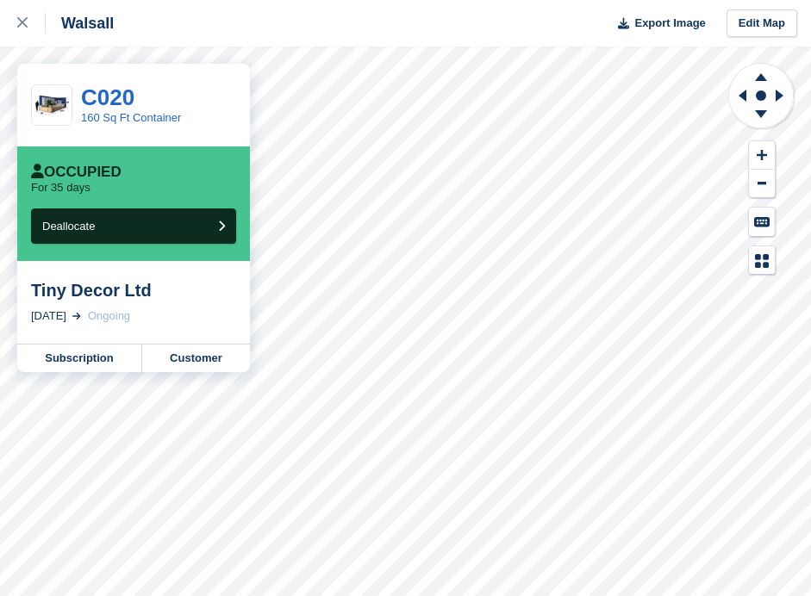  What do you see at coordinates (79, 23) in the screenshot?
I see `div: Walsall` at bounding box center [79, 23].